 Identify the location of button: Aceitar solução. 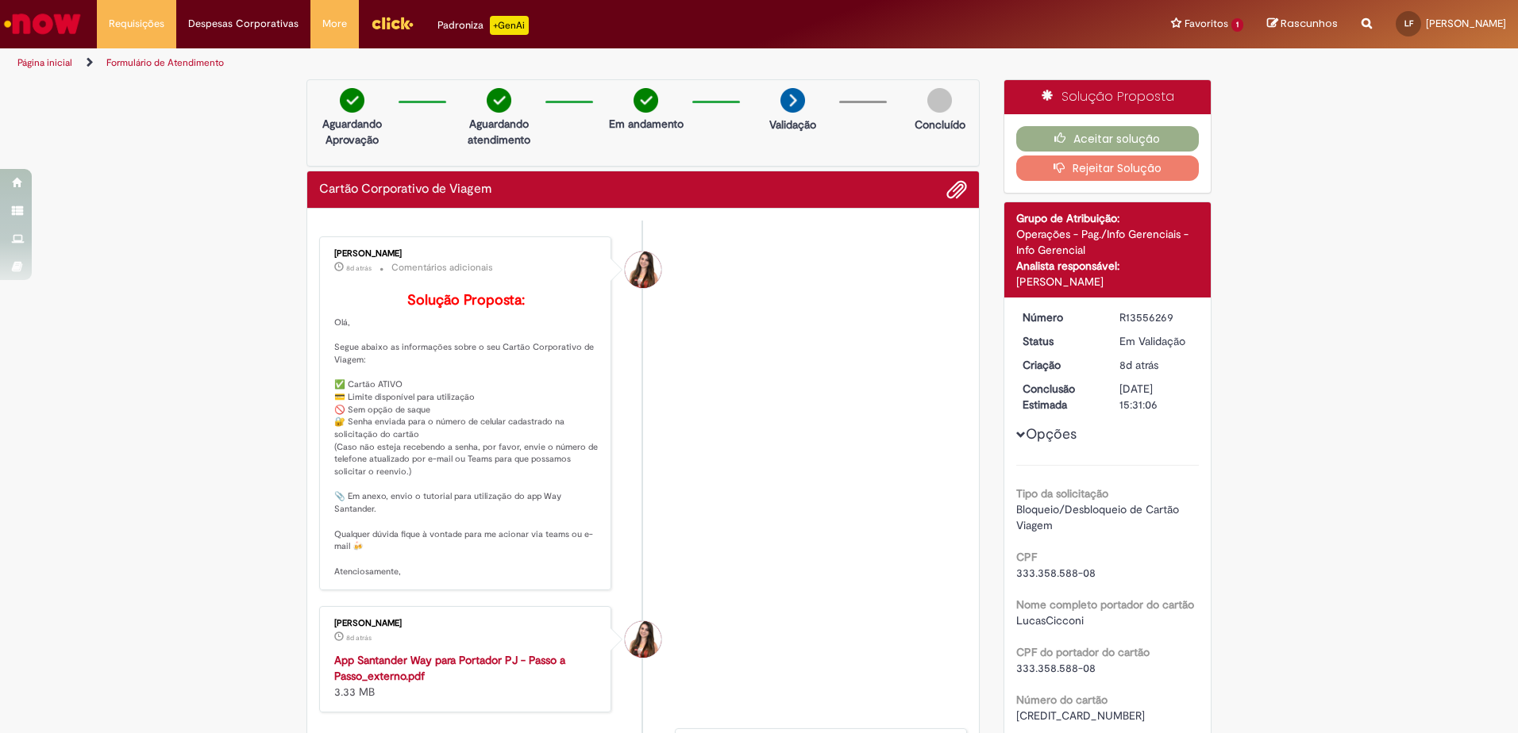
(1107, 139).